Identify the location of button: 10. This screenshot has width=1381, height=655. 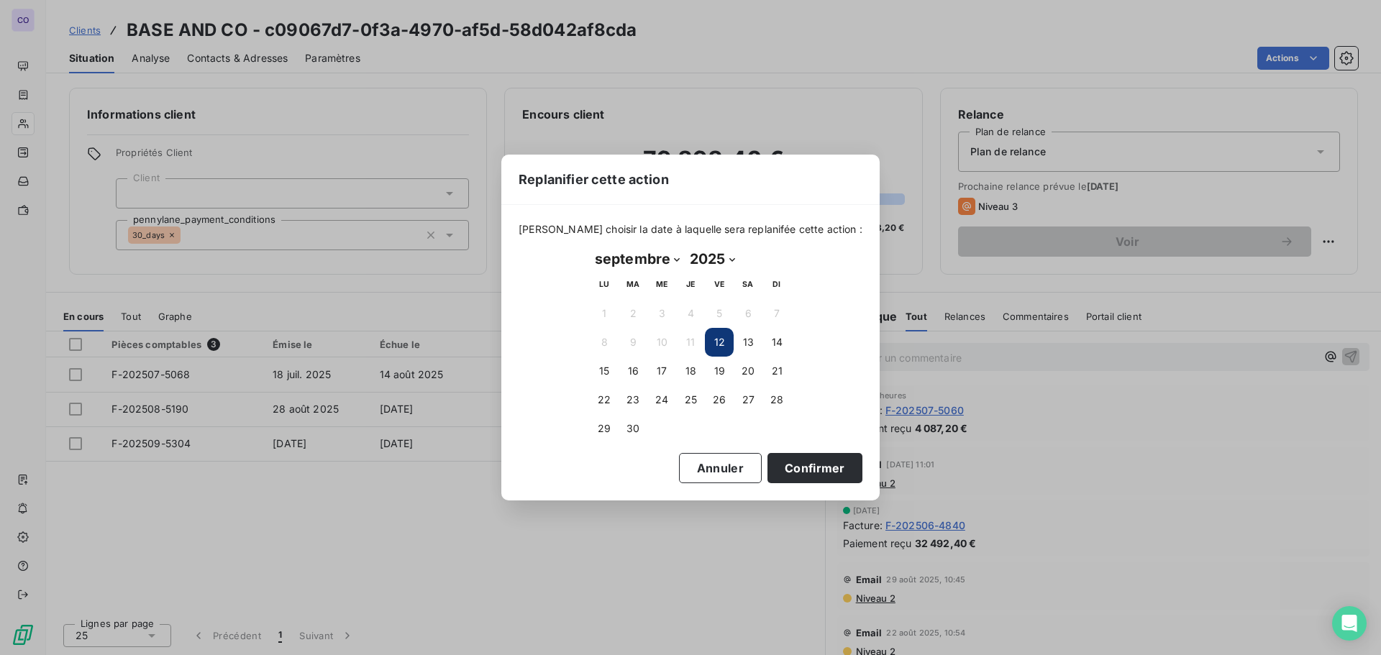
(662, 342).